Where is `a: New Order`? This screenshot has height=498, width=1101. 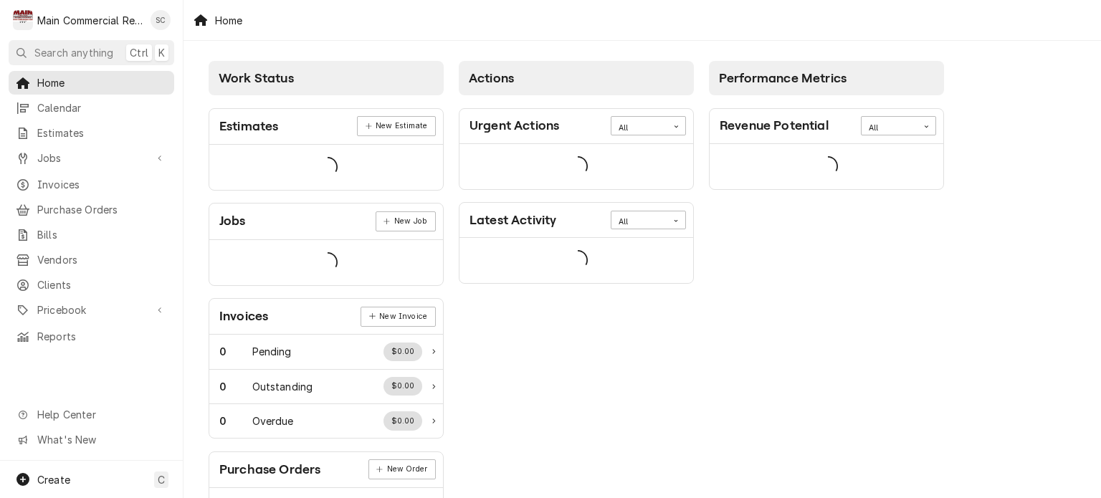
a: New Order is located at coordinates (402, 470).